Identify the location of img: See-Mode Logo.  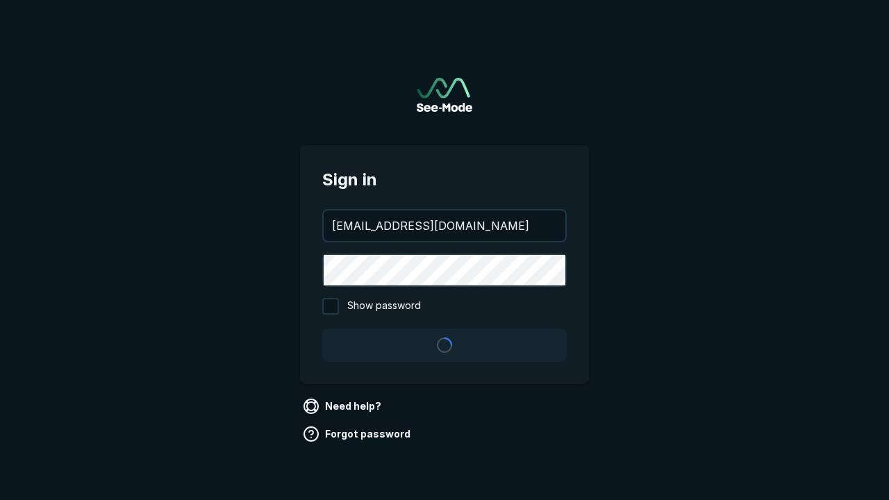
(444, 94).